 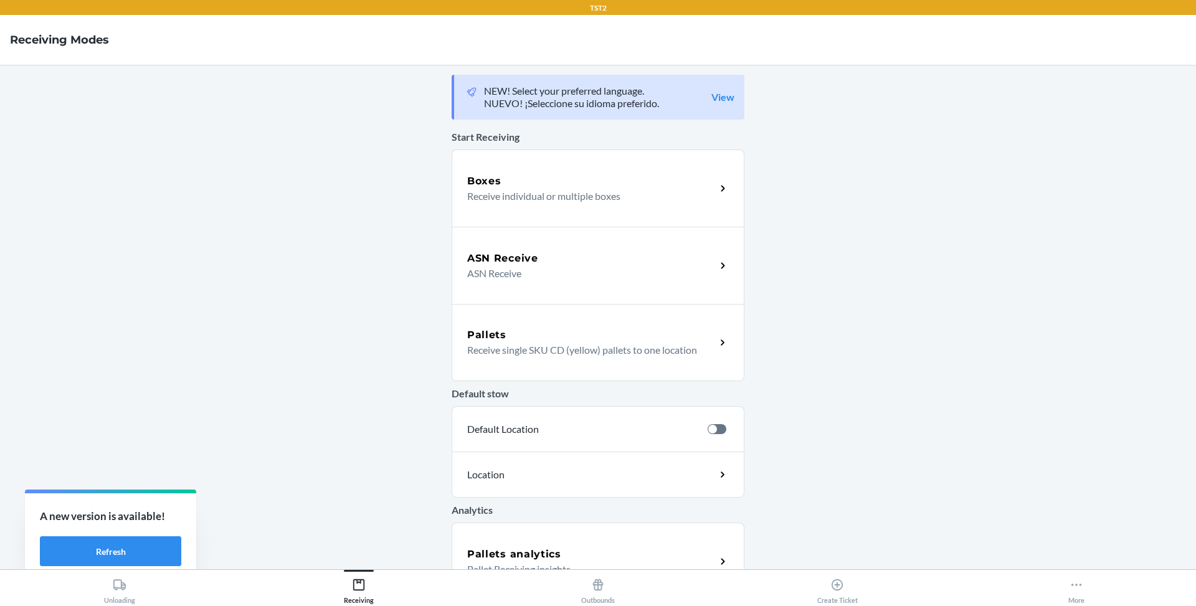 What do you see at coordinates (571, 103) in the screenshot?
I see `p: NUEVO! ¡Seleccione su idioma preferido.` at bounding box center [571, 103].